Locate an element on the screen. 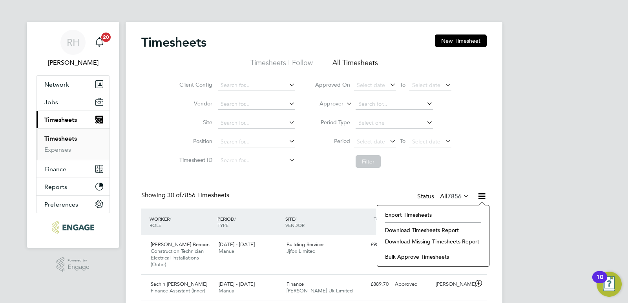 The image size is (628, 303). span: Jobs is located at coordinates (51, 102).